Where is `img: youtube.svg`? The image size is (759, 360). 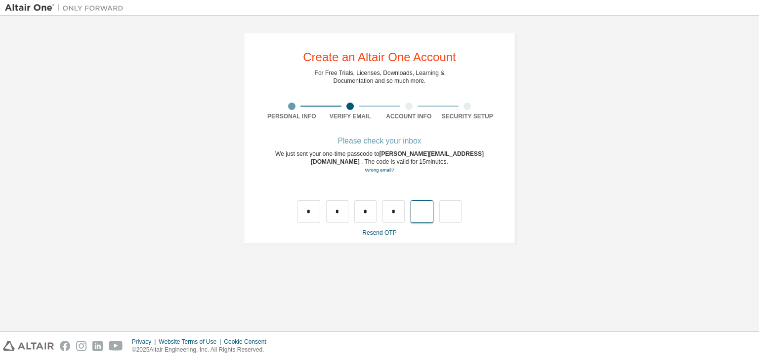
img: youtube.svg is located at coordinates (116, 346).